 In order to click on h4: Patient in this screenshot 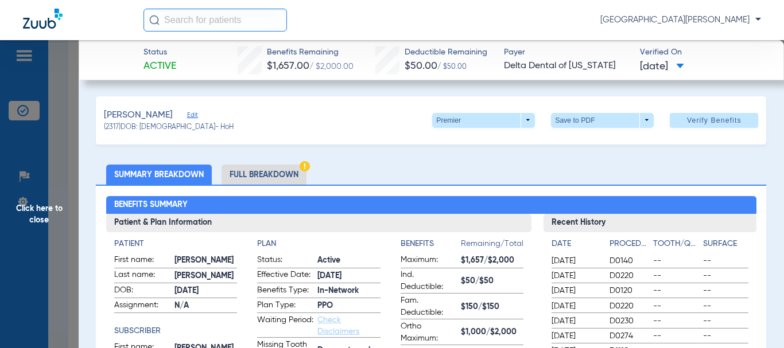, I will do `click(176, 244)`.